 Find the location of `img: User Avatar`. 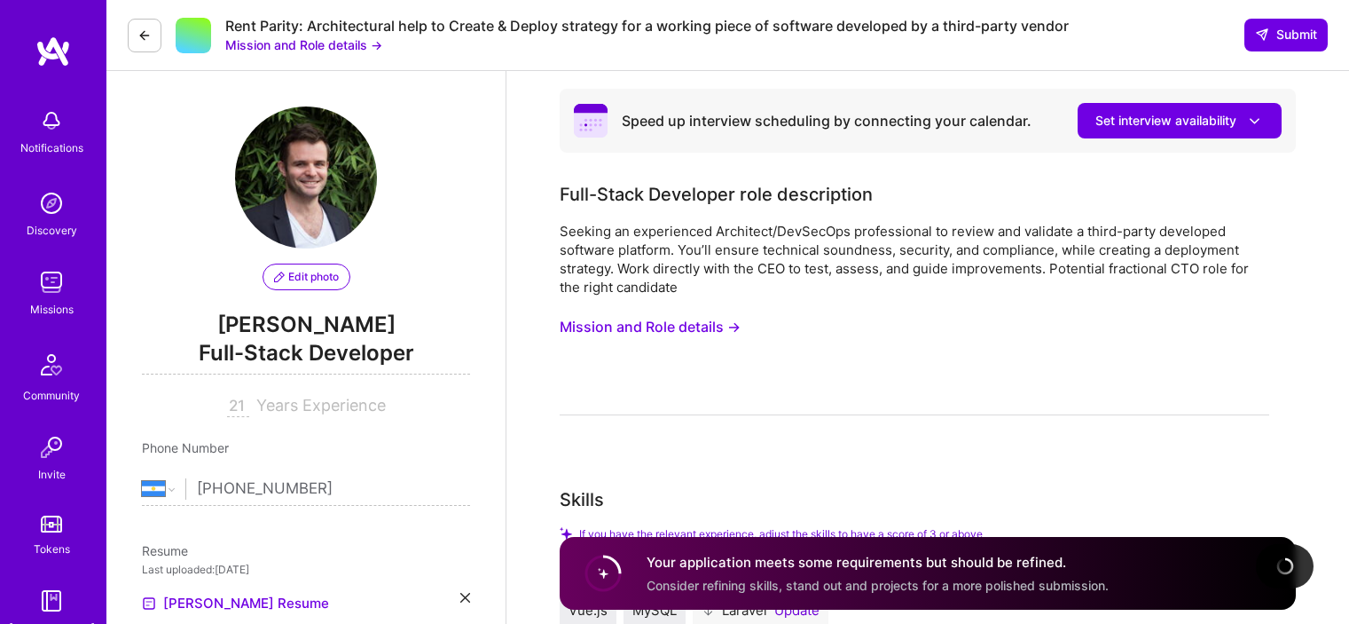

img: User Avatar is located at coordinates (306, 177).